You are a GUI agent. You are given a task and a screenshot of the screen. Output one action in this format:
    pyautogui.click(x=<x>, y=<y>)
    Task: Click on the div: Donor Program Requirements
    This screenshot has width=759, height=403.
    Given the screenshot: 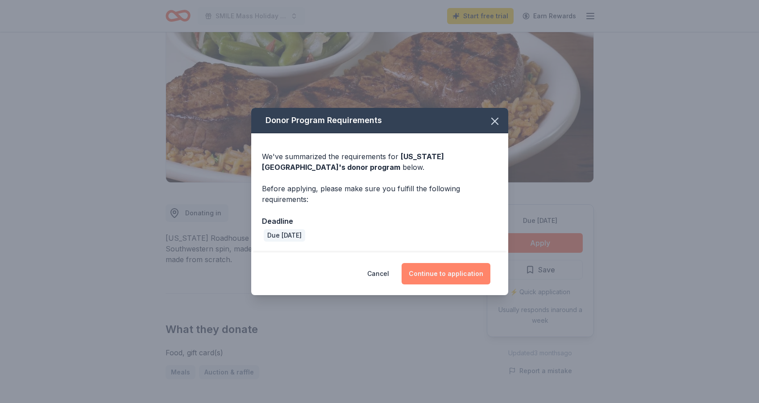 What is the action you would take?
    pyautogui.click(x=380, y=121)
    